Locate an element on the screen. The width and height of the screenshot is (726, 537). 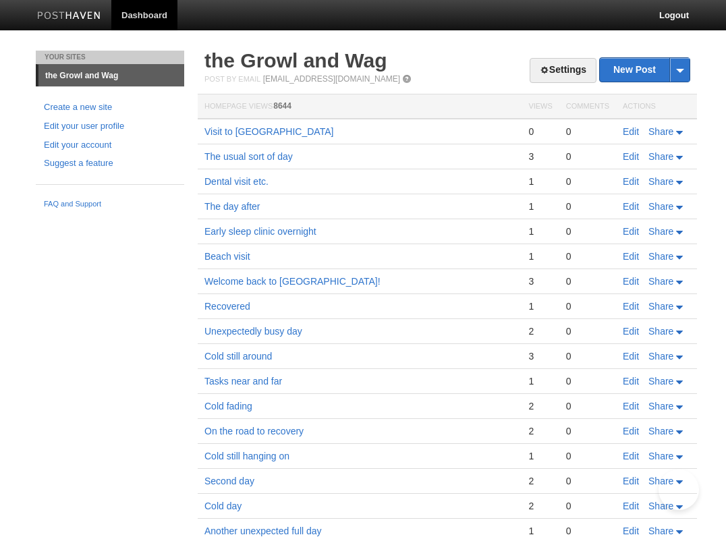
a: Edit your user profile is located at coordinates (110, 126).